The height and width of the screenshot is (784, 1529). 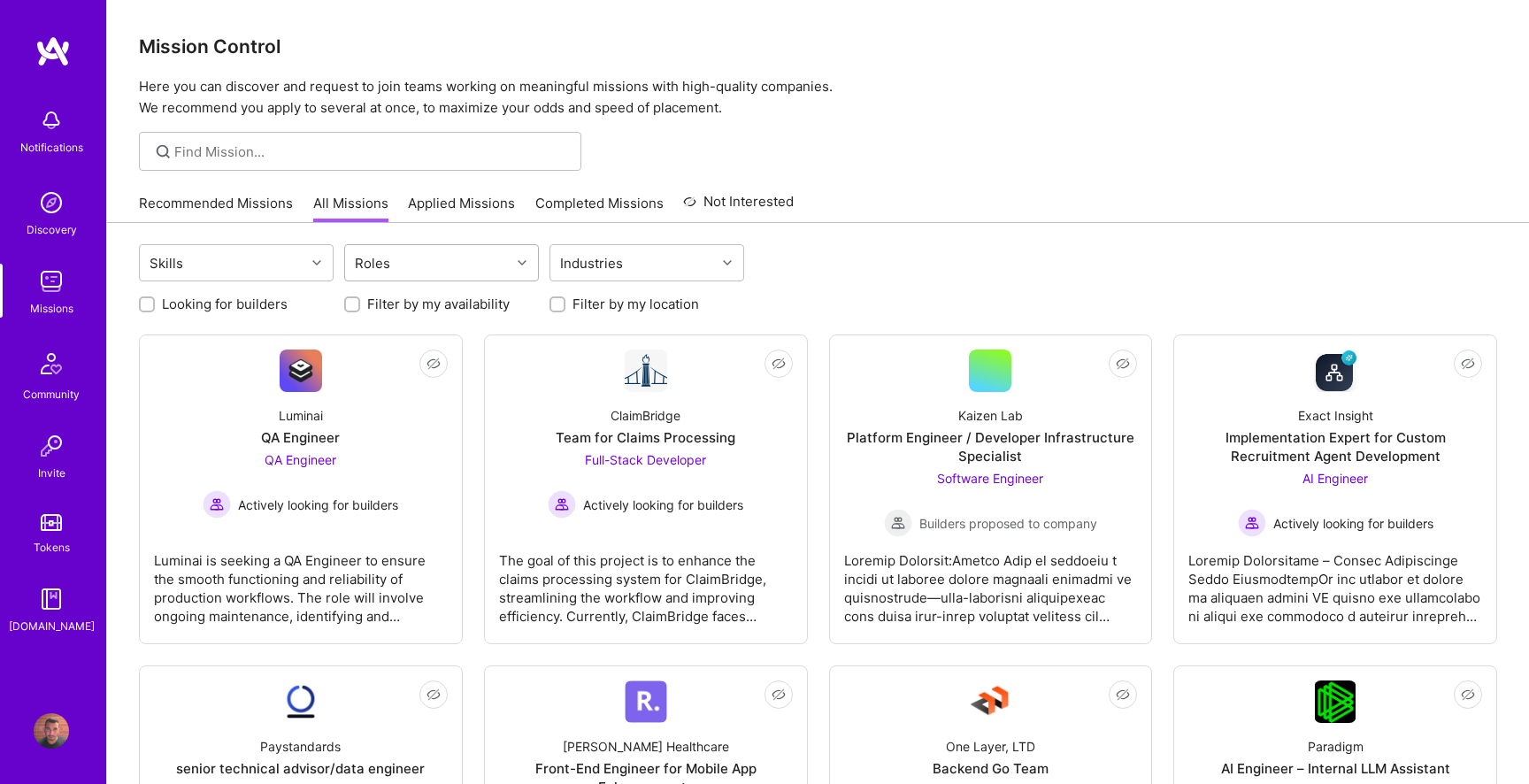 I want to click on div: ClaimBridge, so click(x=645, y=415).